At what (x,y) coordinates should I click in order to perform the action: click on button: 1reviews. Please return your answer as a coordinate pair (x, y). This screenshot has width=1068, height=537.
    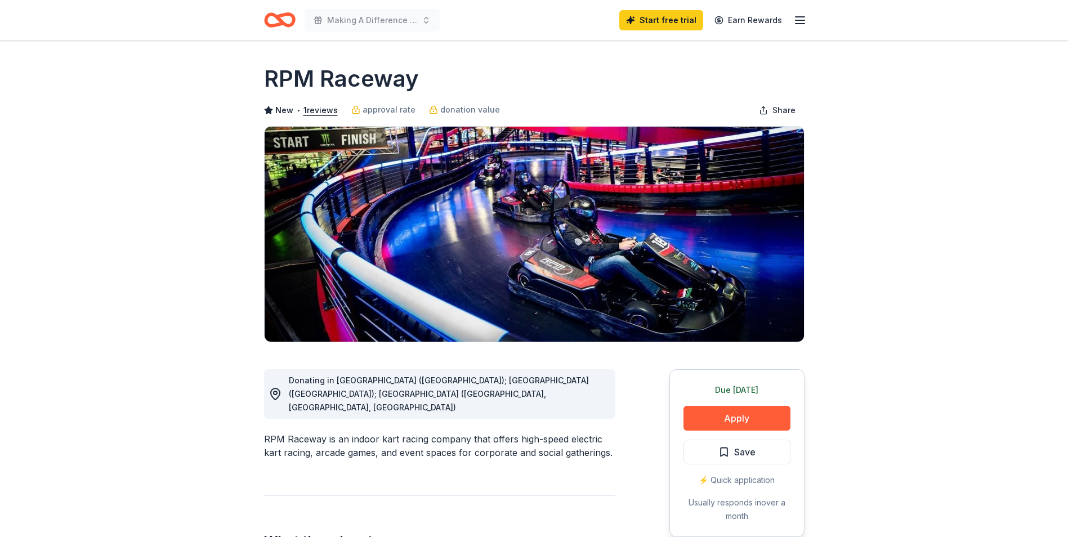
    Looking at the image, I should click on (320, 110).